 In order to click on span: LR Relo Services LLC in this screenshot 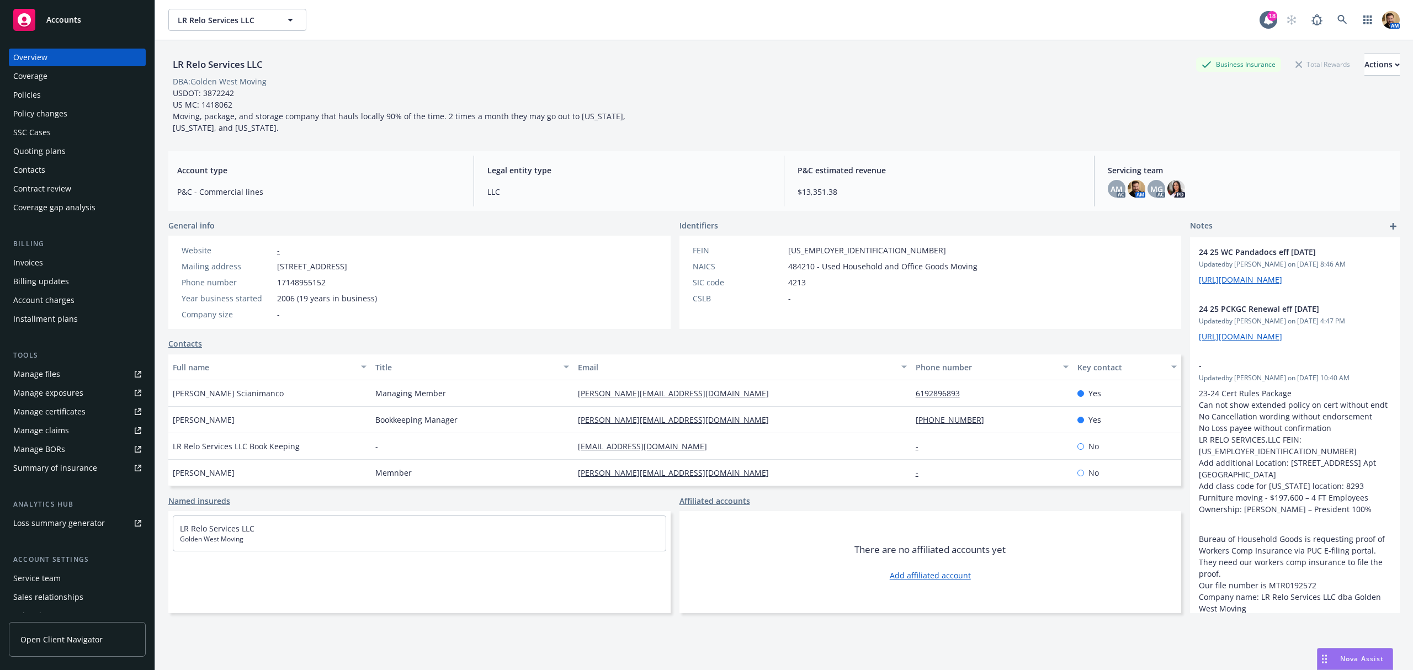, I will do `click(225, 20)`.